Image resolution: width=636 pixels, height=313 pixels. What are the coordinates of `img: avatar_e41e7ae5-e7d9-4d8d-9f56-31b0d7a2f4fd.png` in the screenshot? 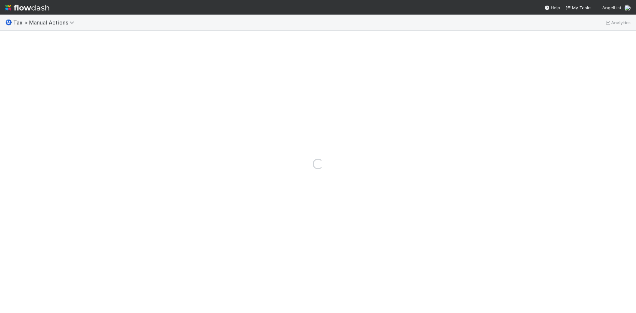 It's located at (627, 8).